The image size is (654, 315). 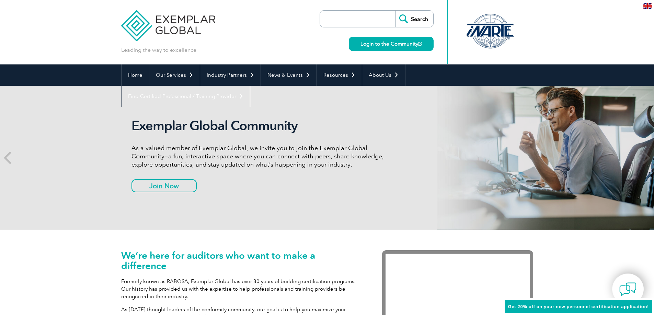 I want to click on input: Search, so click(x=414, y=19).